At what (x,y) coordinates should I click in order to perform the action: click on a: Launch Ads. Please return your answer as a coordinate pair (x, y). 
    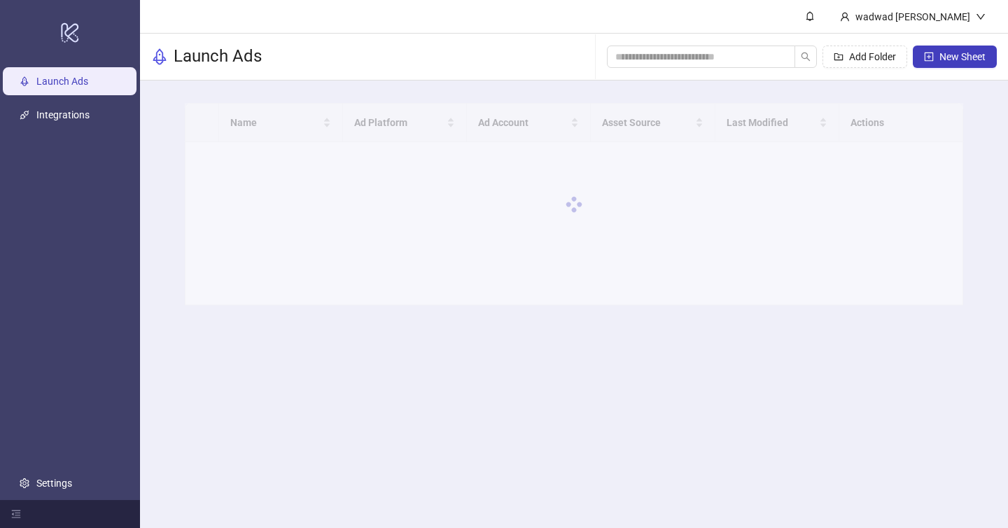
    Looking at the image, I should click on (62, 81).